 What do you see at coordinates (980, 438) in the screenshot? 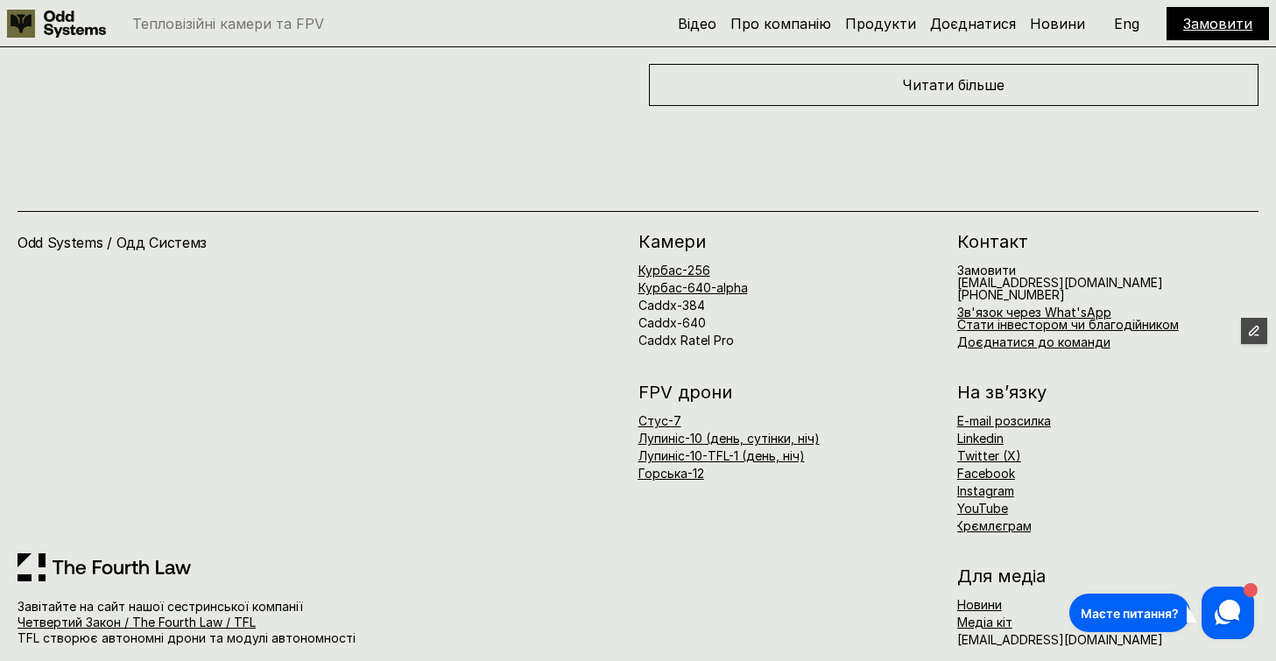
I see `a: Linkedin` at bounding box center [980, 438].